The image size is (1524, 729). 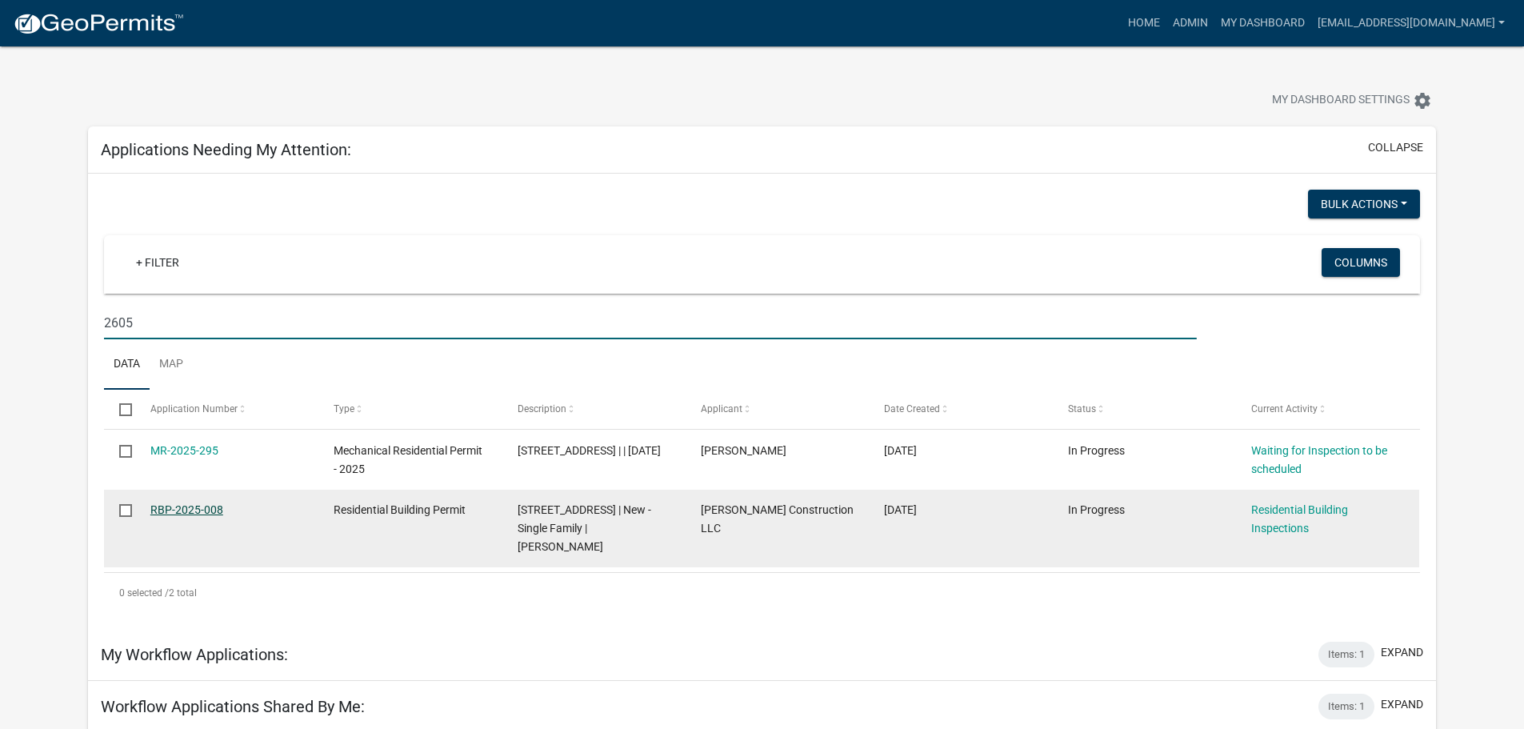 I want to click on a: Residential Building Inspections, so click(x=1299, y=518).